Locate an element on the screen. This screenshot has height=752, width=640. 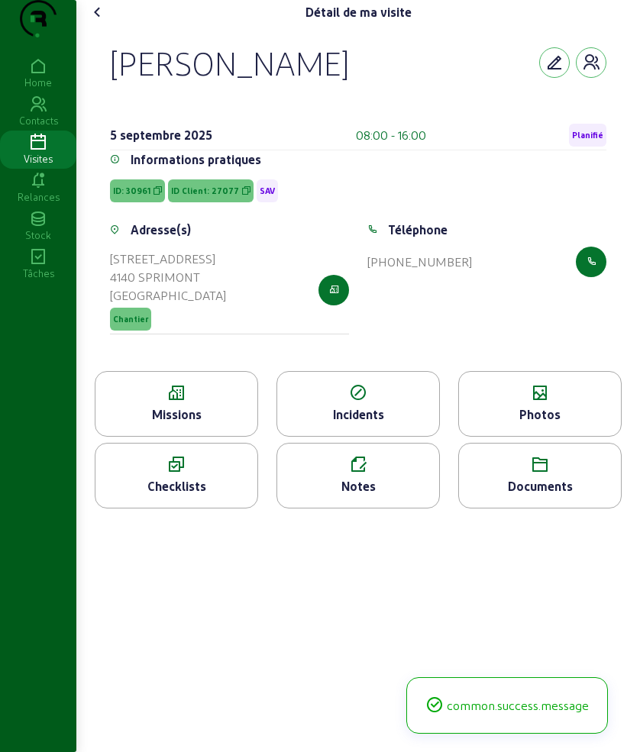
span: ID Client: 27077 is located at coordinates (205, 191).